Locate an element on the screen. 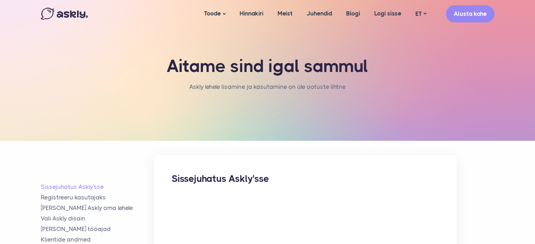 The image size is (535, 244). a: Klientide andmed is located at coordinates (97, 240).